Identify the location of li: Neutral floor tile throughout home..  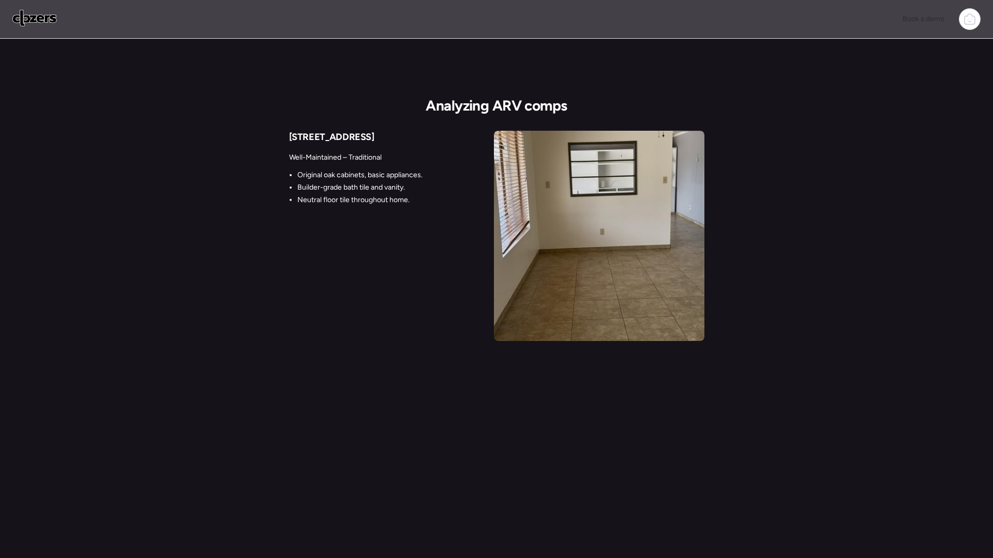
(370, 200).